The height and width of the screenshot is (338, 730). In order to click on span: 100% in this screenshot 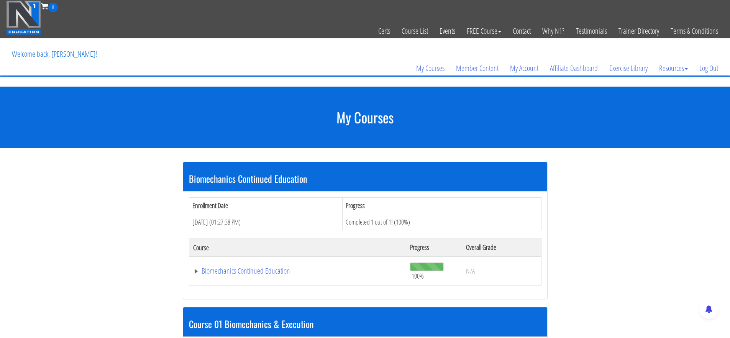, I will do `click(418, 276)`.